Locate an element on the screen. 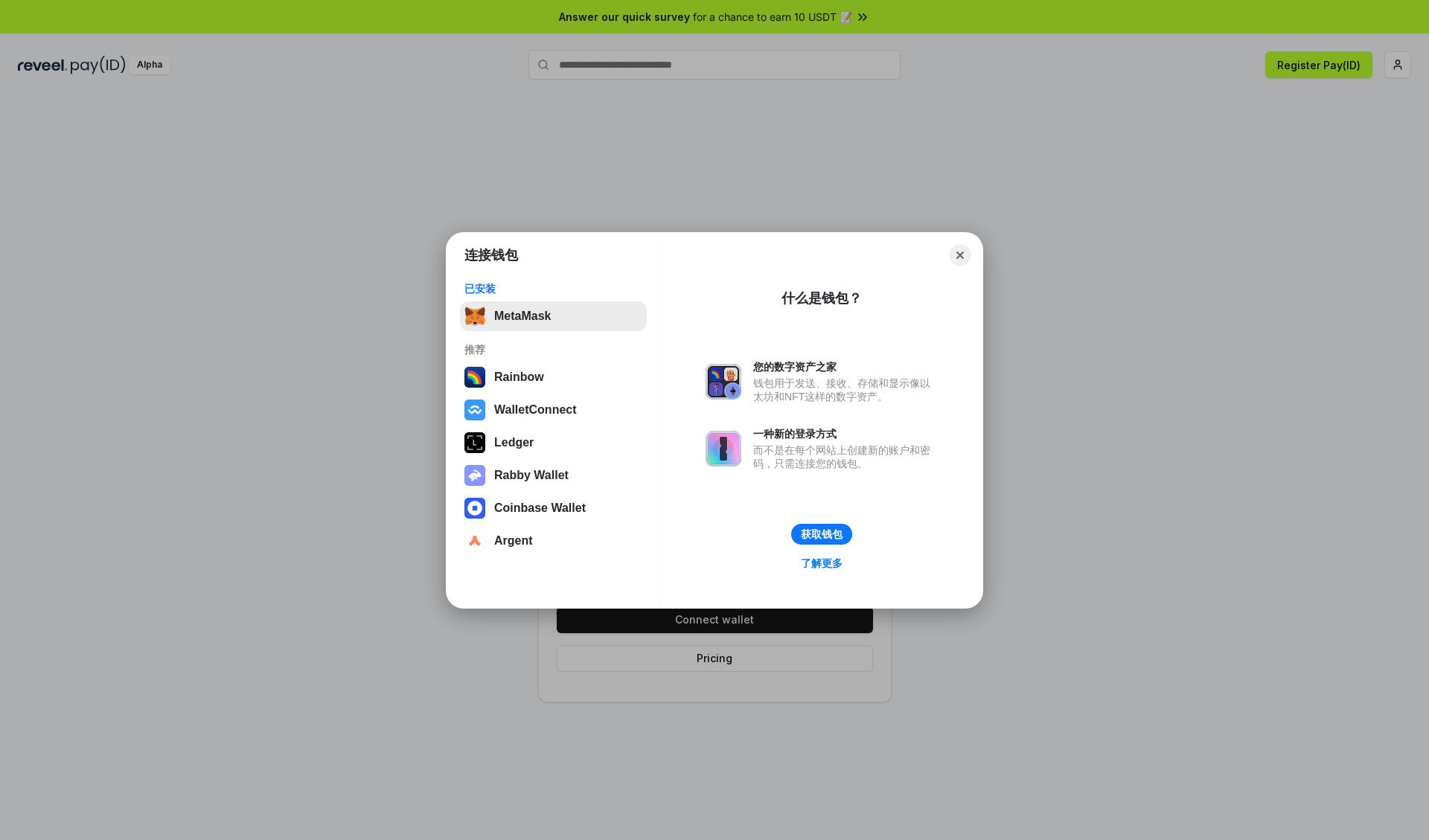 This screenshot has height=840, width=1429. div: 而不是在每个网站上创建新的账户和密码，只需连接您的钱包。 is located at coordinates (846, 457).